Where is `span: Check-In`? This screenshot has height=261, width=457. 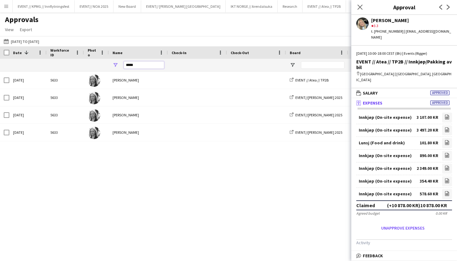
span: Check-In is located at coordinates (179, 53).